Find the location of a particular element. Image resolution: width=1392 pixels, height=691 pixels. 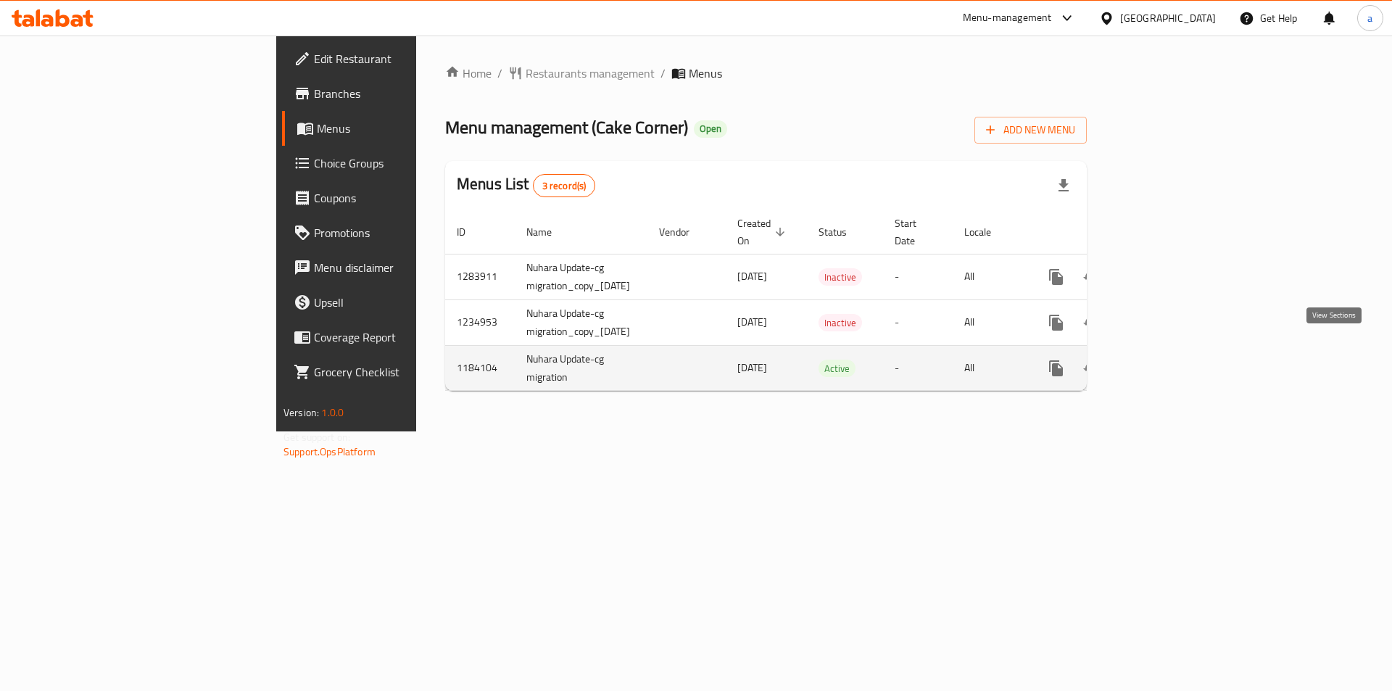

span: Edit Restaurant is located at coordinates (405, 59).